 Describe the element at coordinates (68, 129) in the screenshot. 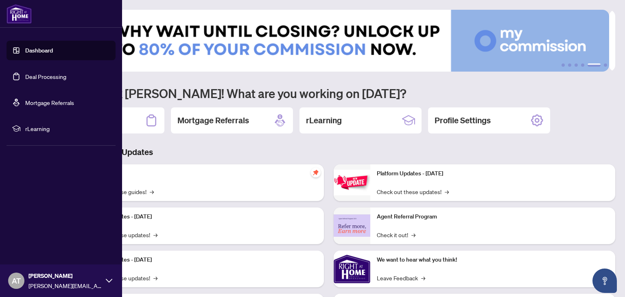

I see `span: rLearning` at that location.